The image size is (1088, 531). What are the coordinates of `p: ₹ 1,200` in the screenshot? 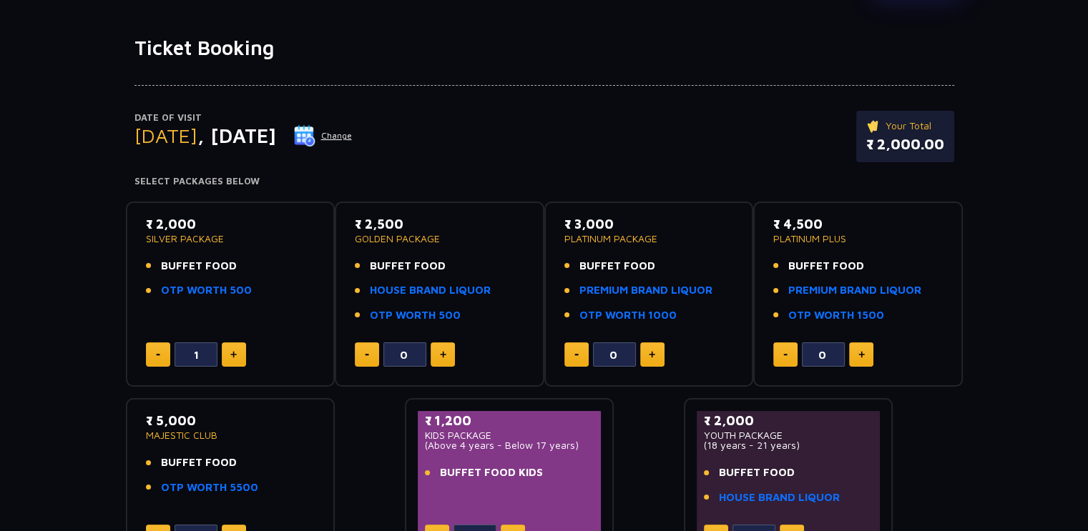 It's located at (509, 421).